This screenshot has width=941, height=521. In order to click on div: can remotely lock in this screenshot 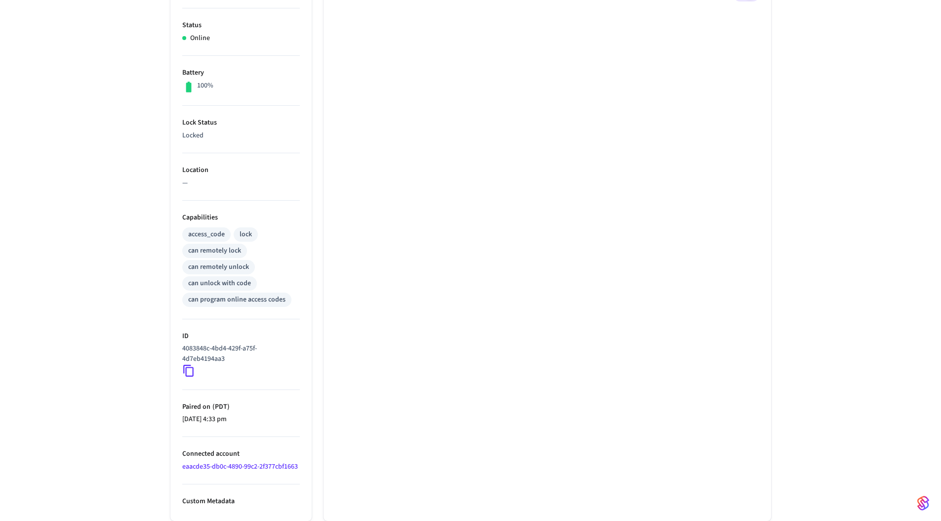, I will do `click(214, 250)`.